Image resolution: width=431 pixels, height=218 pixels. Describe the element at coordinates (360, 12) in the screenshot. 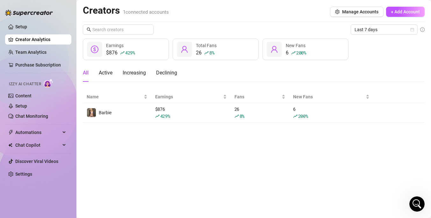

I see `span: Manage Accounts` at that location.